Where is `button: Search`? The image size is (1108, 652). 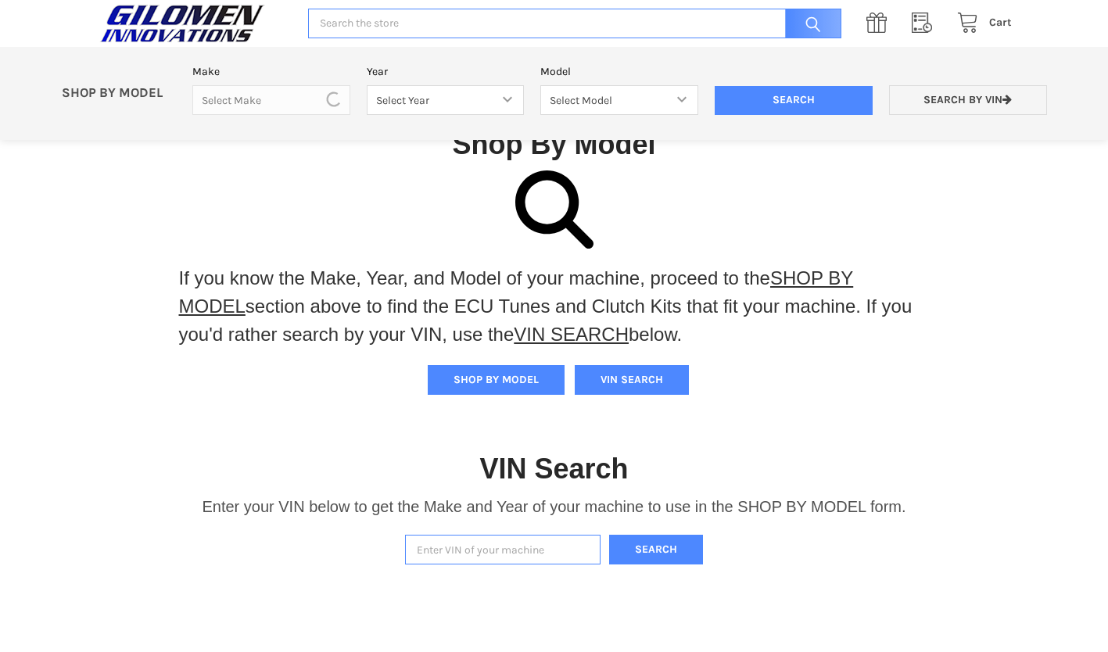 button: Search is located at coordinates (656, 550).